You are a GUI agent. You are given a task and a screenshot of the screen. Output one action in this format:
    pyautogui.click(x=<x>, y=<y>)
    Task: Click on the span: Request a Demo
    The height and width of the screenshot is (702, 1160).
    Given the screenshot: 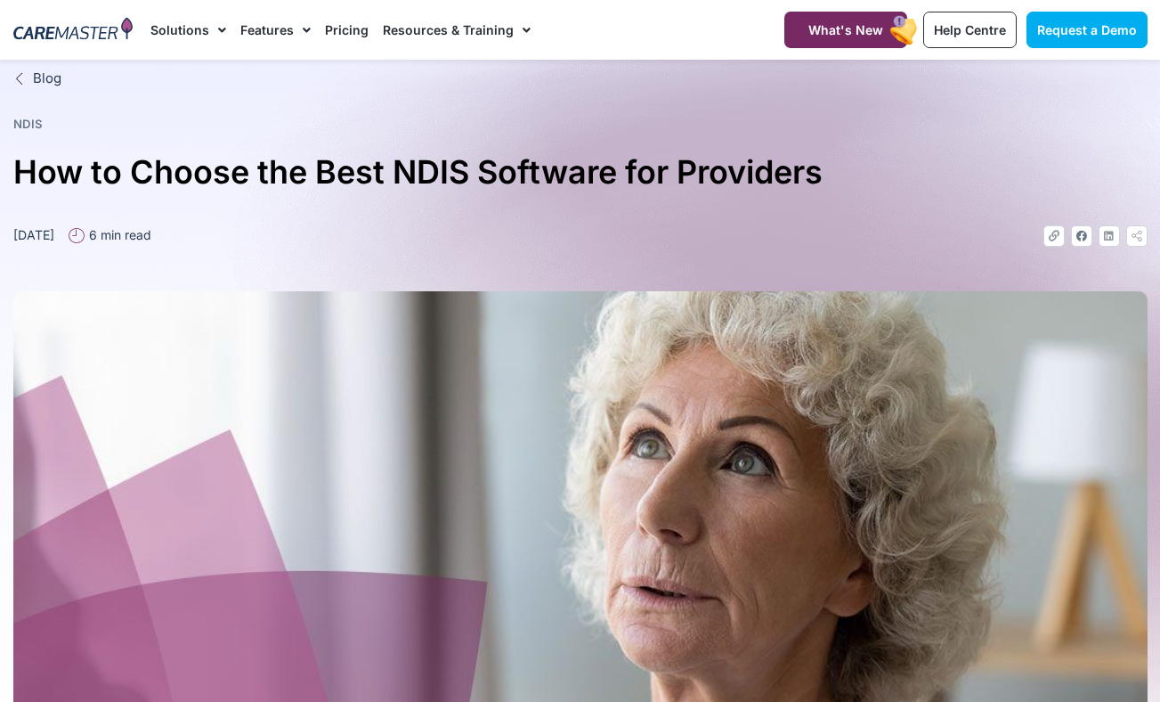 What is the action you would take?
    pyautogui.click(x=1087, y=29)
    